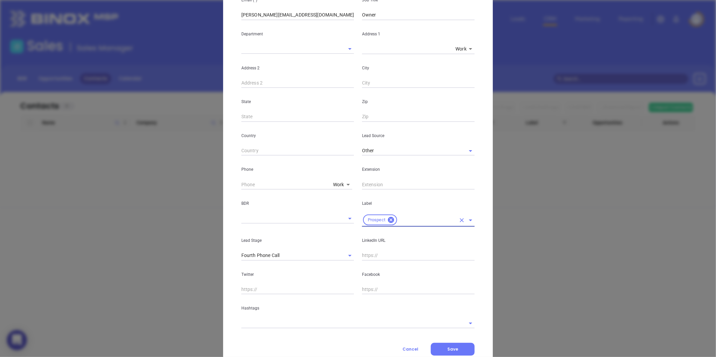  Describe the element at coordinates (298, 275) in the screenshot. I see `p: Twitter` at that location.